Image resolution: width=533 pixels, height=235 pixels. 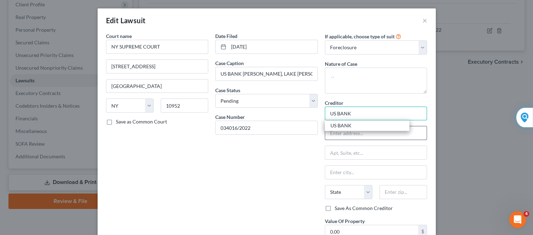 What do you see at coordinates (133, 20) in the screenshot?
I see `span: Lawsuit` at bounding box center [133, 20].